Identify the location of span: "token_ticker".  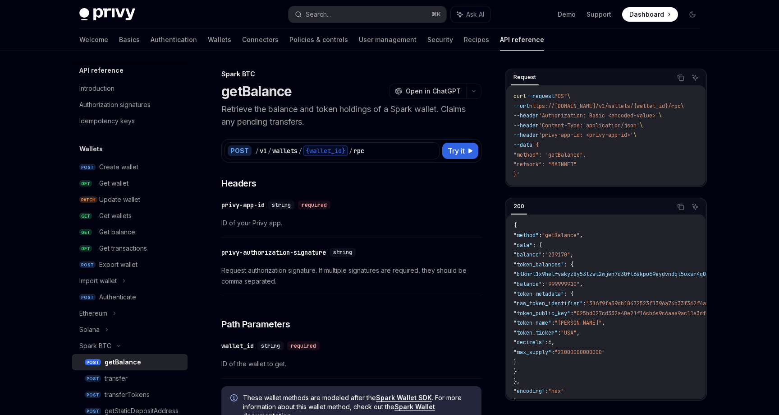
(536, 332).